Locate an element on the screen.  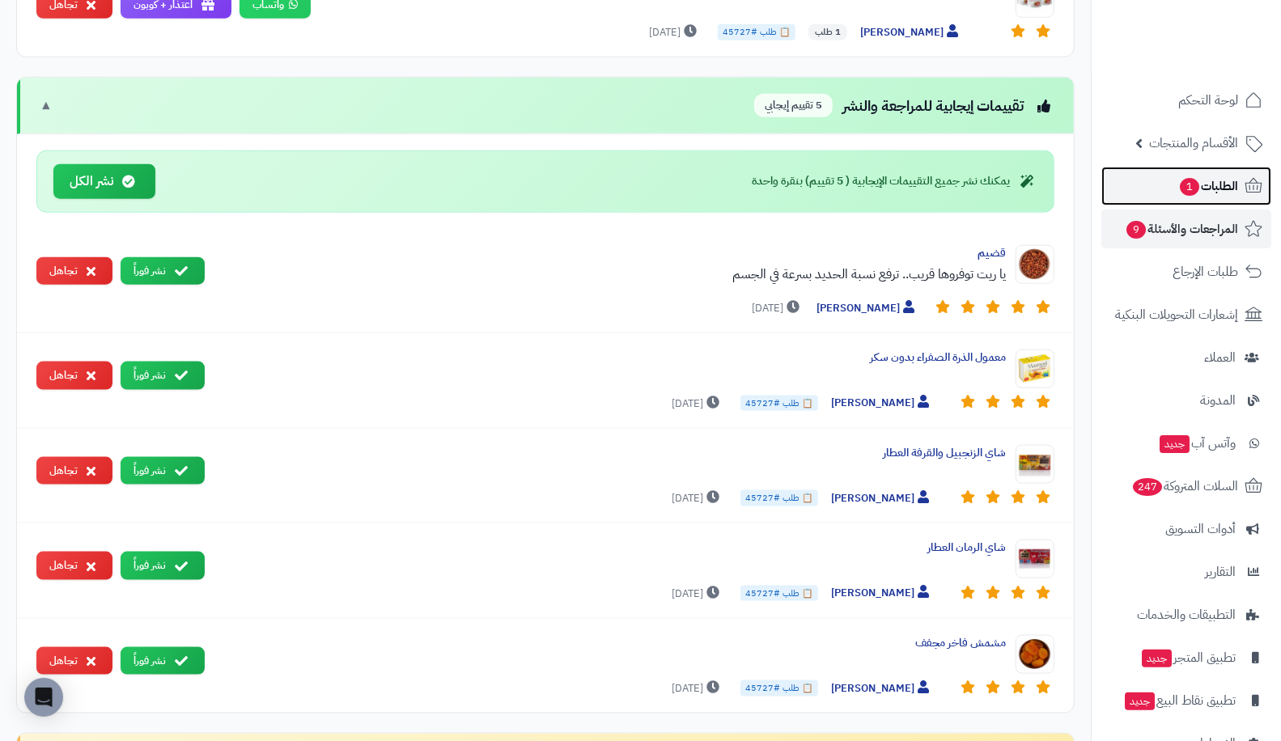
span: 9 is located at coordinates (1136, 230).